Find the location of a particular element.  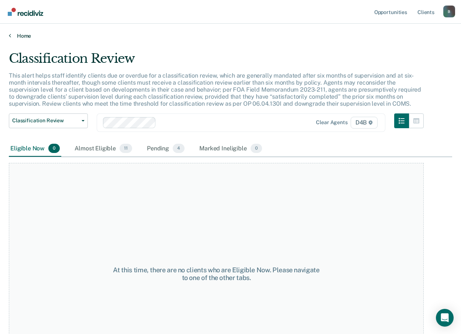

span: Classification Review is located at coordinates (45, 120).